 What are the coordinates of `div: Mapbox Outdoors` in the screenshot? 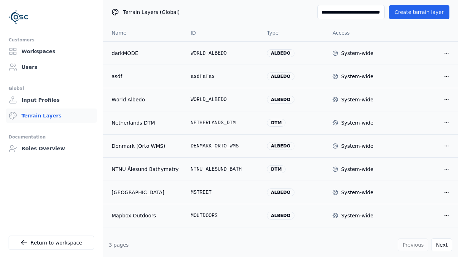 It's located at (145, 216).